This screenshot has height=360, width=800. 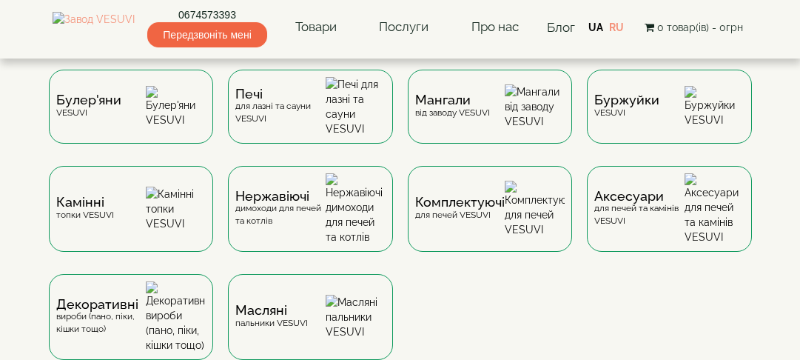 I want to click on span: Комплектуючі, so click(x=460, y=202).